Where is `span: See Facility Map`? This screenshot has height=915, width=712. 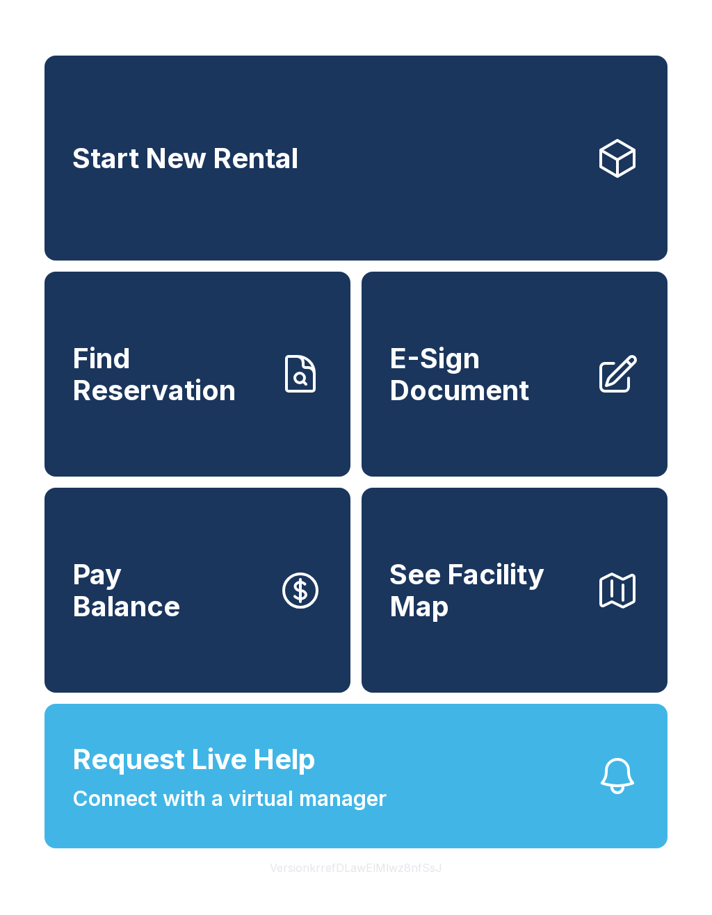 span: See Facility Map is located at coordinates (486, 590).